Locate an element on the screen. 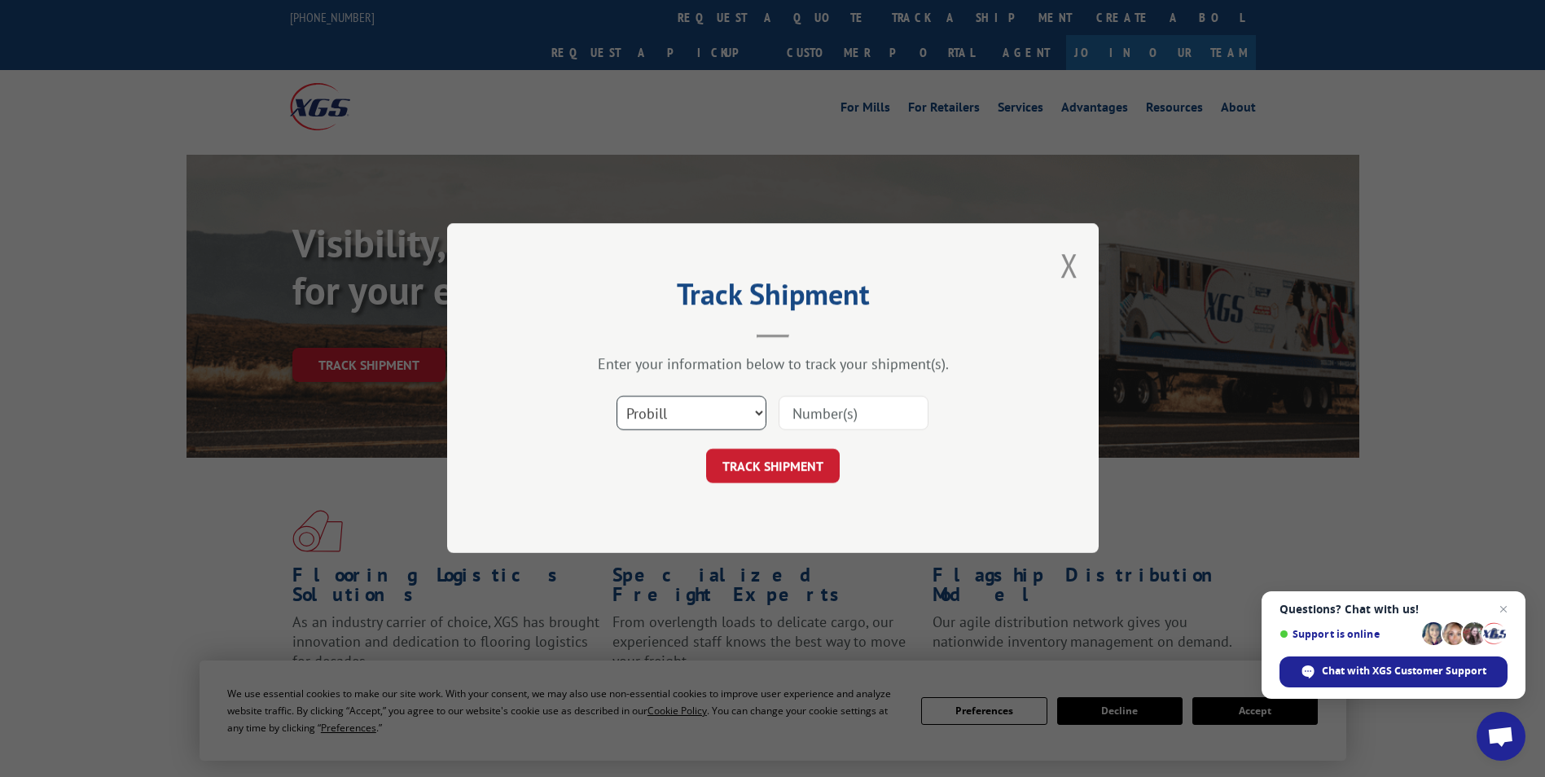 Image resolution: width=1545 pixels, height=777 pixels. span: Chat with XGS Customer Support is located at coordinates (1404, 671).